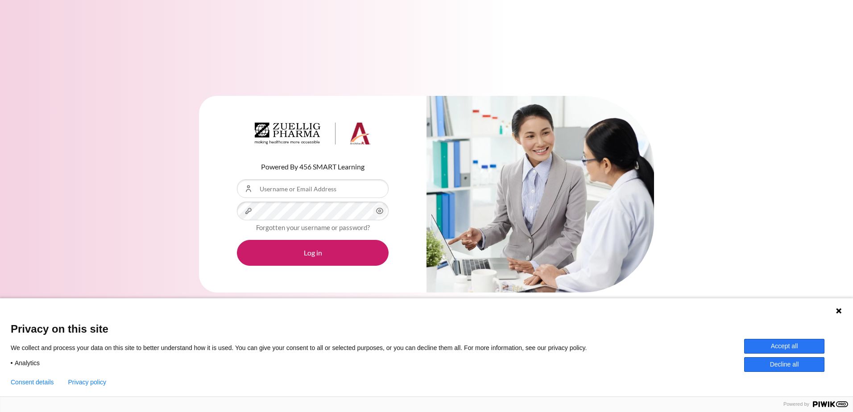 Image resolution: width=853 pixels, height=412 pixels. Describe the element at coordinates (313, 134) in the screenshot. I see `img: Architeck` at that location.